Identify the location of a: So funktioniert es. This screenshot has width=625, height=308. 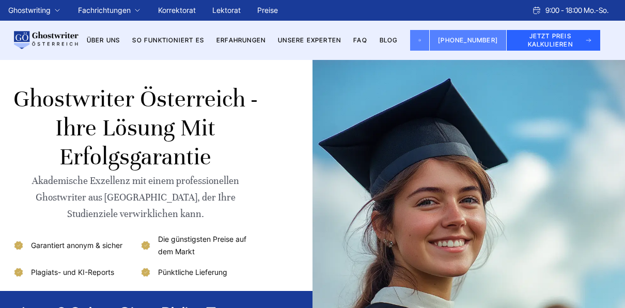
(168, 40).